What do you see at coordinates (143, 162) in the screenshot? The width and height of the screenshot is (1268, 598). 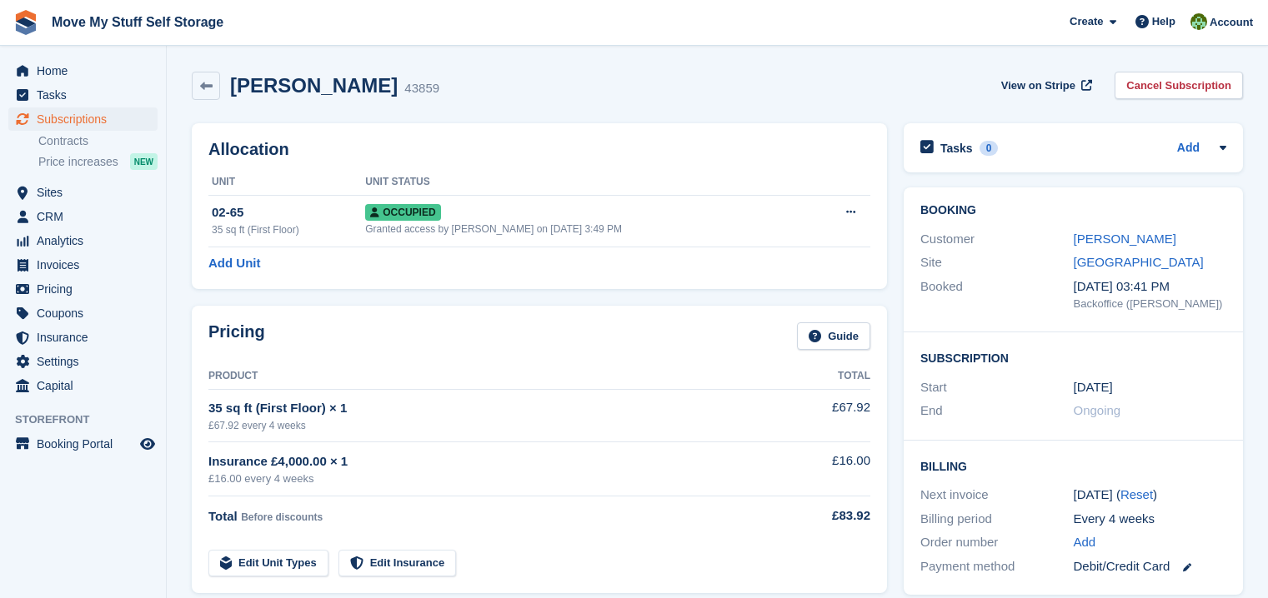 I see `div: NEW` at bounding box center [143, 162].